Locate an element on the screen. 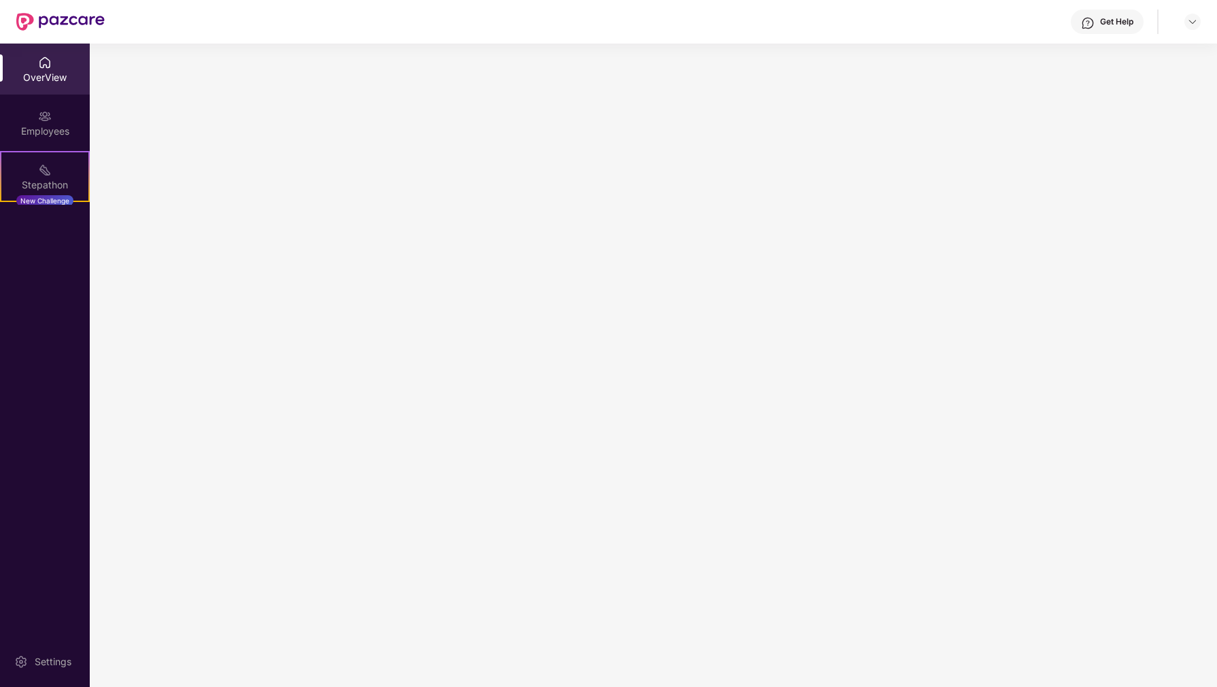  div: Stepathon is located at coordinates (45, 185).